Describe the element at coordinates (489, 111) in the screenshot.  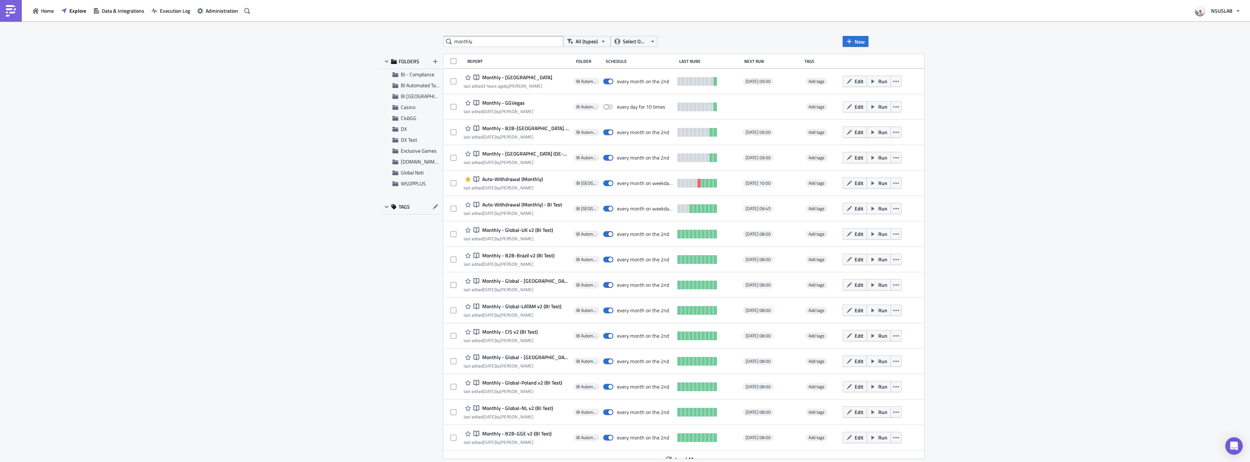
I see `time: 2025-09-08T13:02:37Z` at that location.